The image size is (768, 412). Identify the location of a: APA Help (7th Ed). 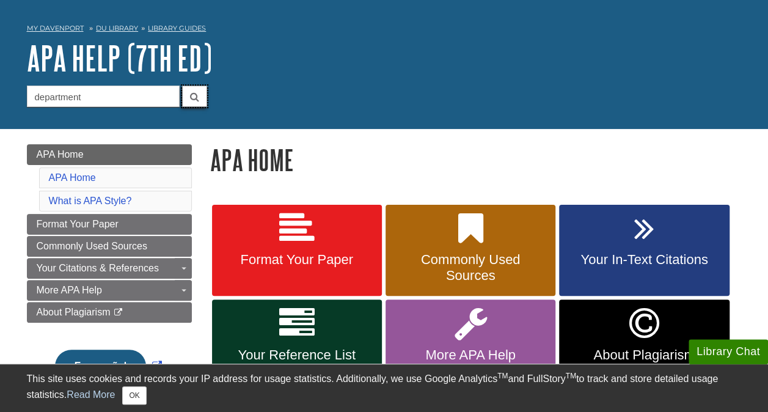
(119, 58).